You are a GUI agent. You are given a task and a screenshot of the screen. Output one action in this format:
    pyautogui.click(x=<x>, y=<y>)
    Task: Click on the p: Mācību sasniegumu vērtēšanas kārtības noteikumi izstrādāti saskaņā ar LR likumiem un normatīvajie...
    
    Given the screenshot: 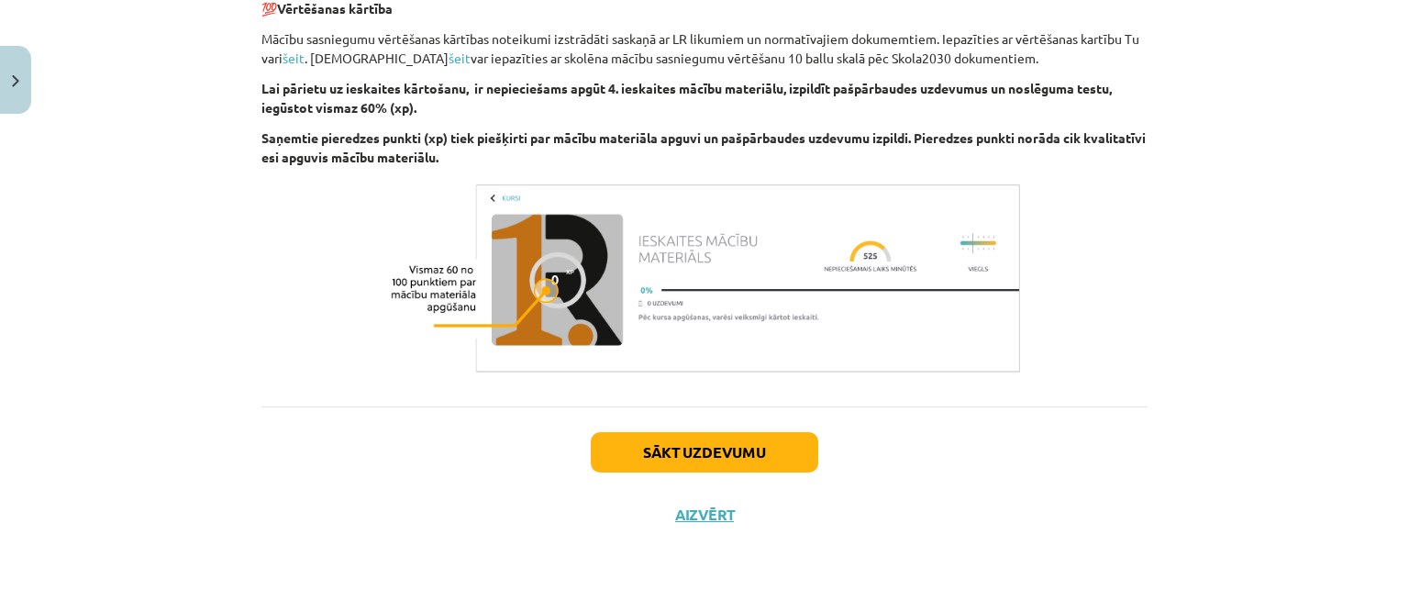 What is the action you would take?
    pyautogui.click(x=705, y=49)
    